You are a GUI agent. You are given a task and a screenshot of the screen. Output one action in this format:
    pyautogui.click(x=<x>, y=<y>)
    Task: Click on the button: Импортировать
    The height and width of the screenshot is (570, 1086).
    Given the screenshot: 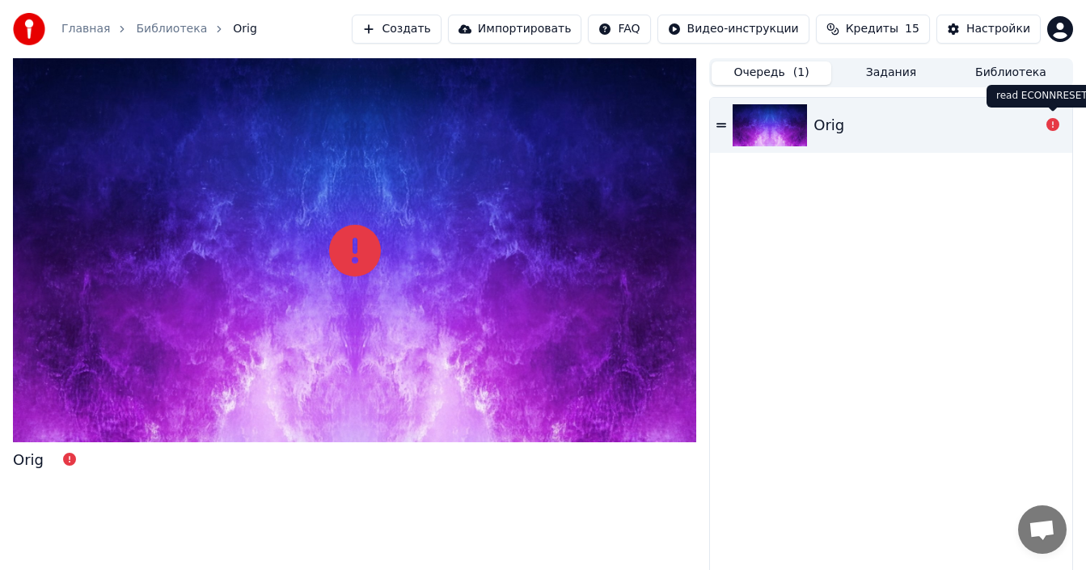 What is the action you would take?
    pyautogui.click(x=515, y=29)
    